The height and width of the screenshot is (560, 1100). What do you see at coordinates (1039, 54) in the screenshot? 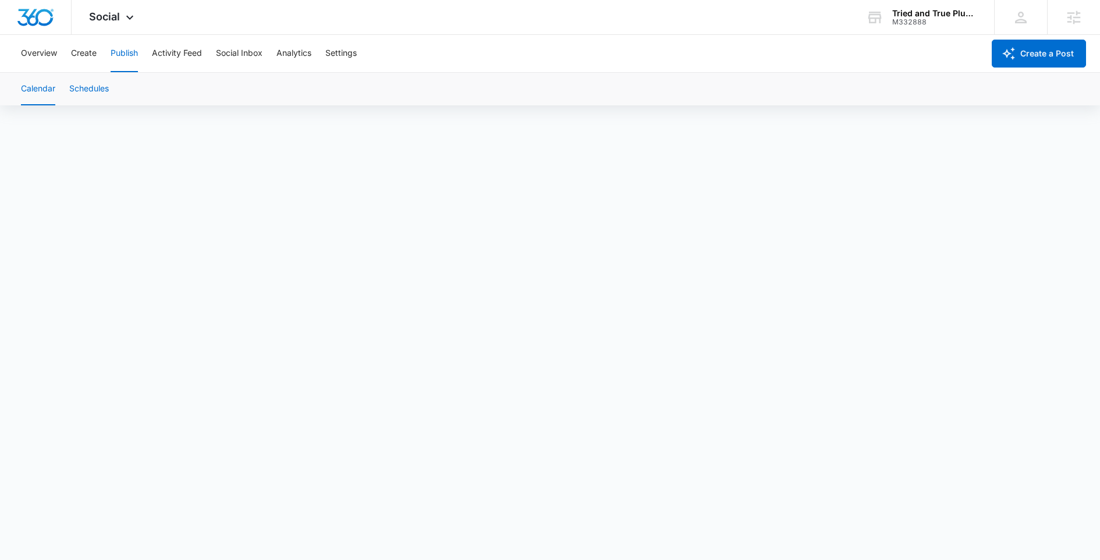
I see `button: Create a Post` at bounding box center [1039, 54].